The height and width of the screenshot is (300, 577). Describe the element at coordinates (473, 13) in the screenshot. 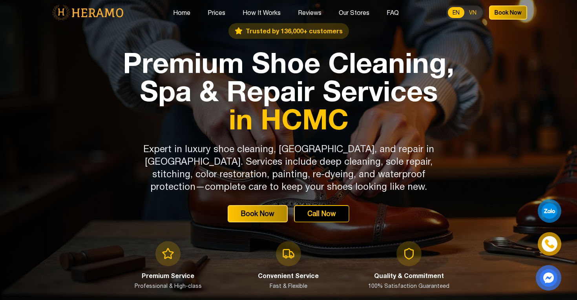

I see `button: VN` at that location.